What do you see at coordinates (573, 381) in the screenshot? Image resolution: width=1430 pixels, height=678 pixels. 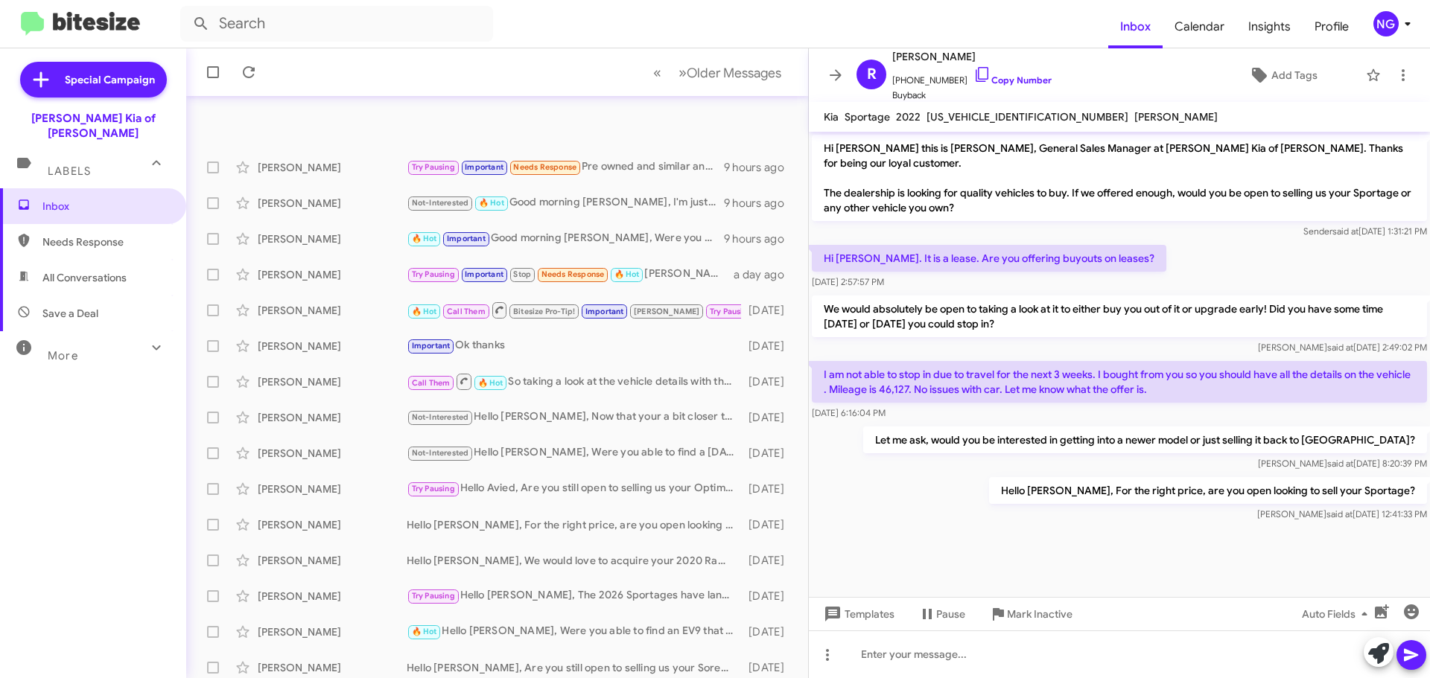 I see `div: So taking a look at the vehicle details with the appraiser, it looks like we would be able to tra...` at bounding box center [573, 381].